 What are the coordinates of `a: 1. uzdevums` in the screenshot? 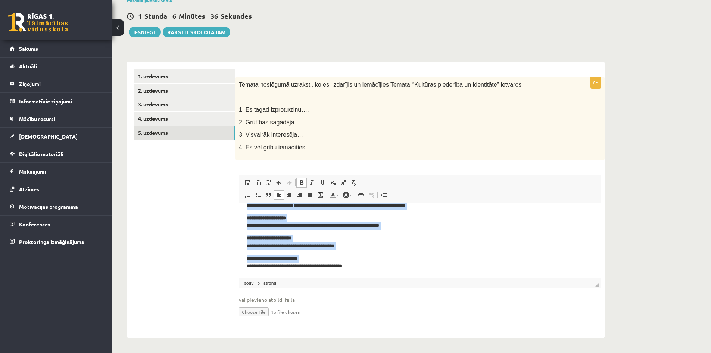 It's located at (184, 76).